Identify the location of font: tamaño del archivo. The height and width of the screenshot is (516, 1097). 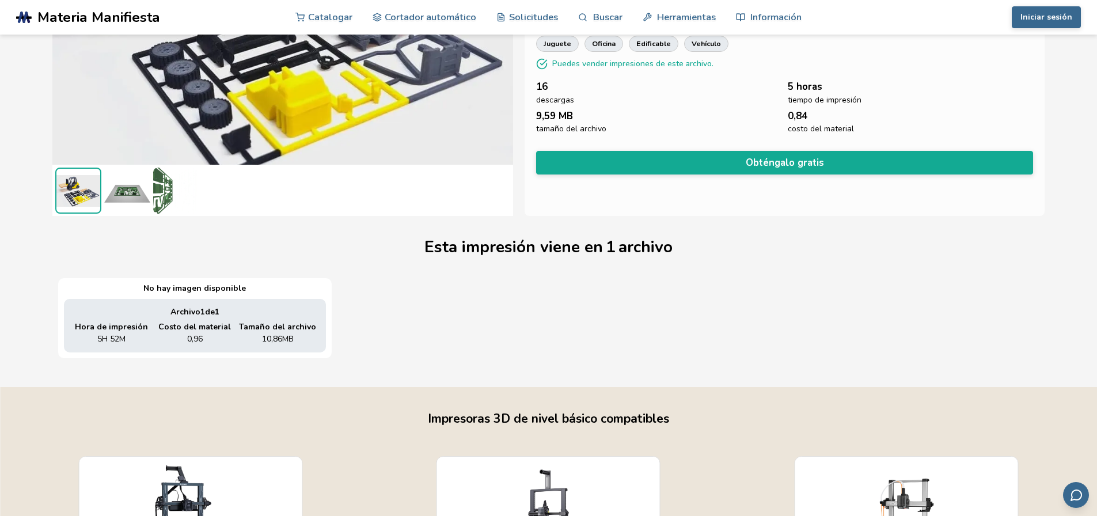
(571, 128).